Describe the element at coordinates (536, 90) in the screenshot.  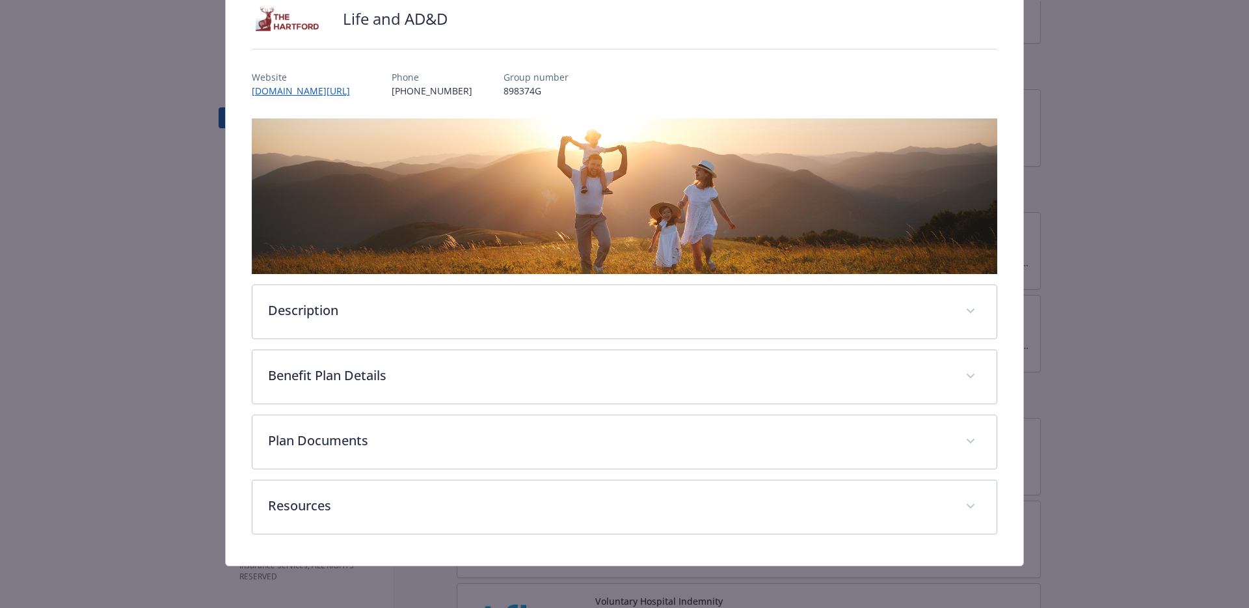
I see `p: 898374G` at that location.